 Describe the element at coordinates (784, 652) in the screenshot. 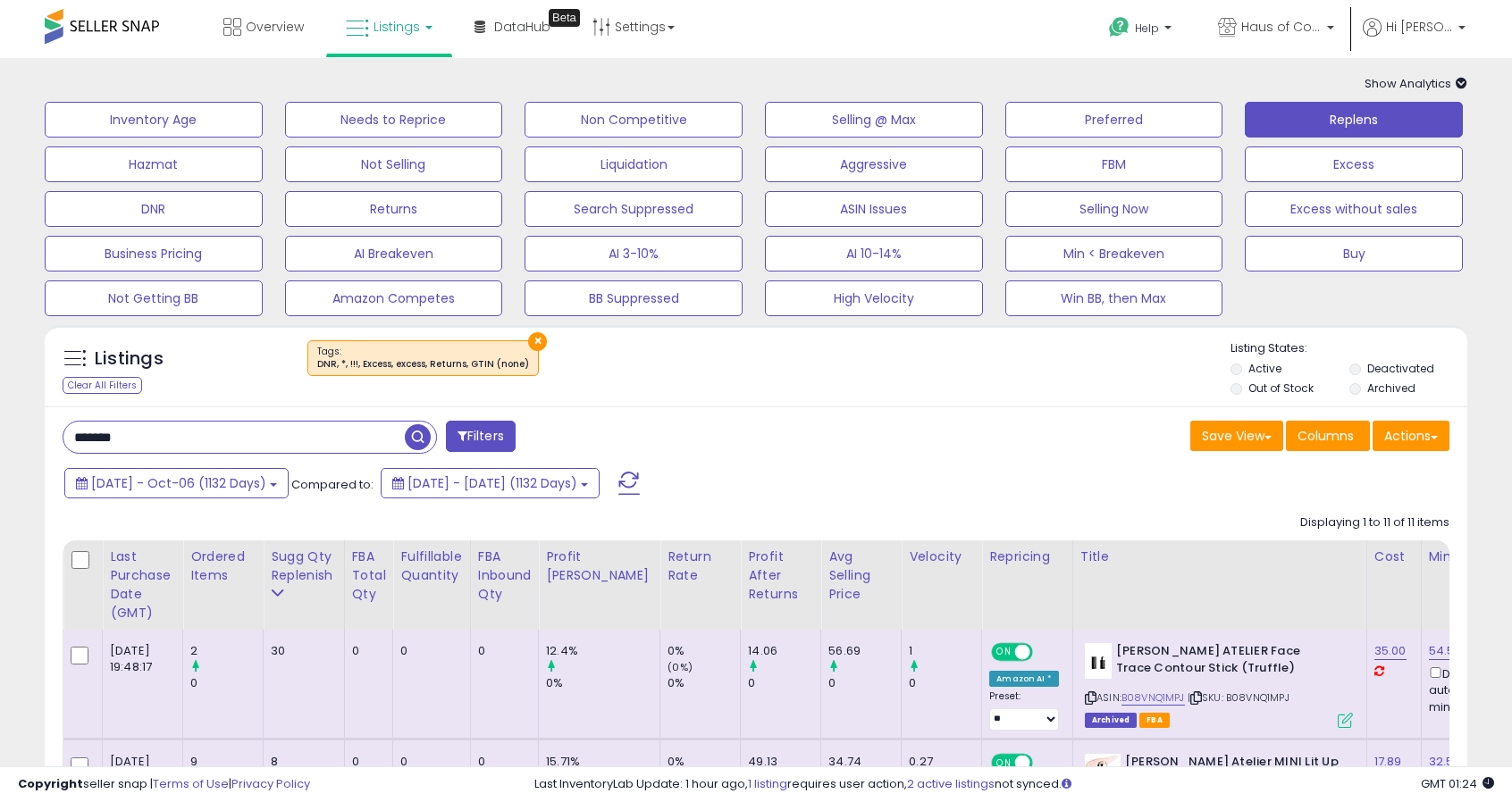

I see `div: 14.06` at that location.